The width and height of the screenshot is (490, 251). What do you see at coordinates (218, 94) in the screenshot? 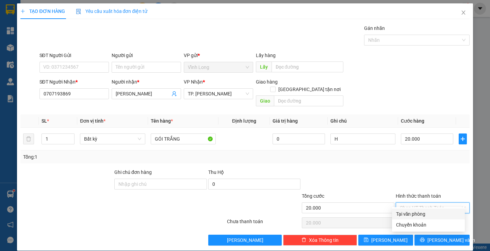
I see `span: TP. Hồ Chí Minh` at bounding box center [218, 94].